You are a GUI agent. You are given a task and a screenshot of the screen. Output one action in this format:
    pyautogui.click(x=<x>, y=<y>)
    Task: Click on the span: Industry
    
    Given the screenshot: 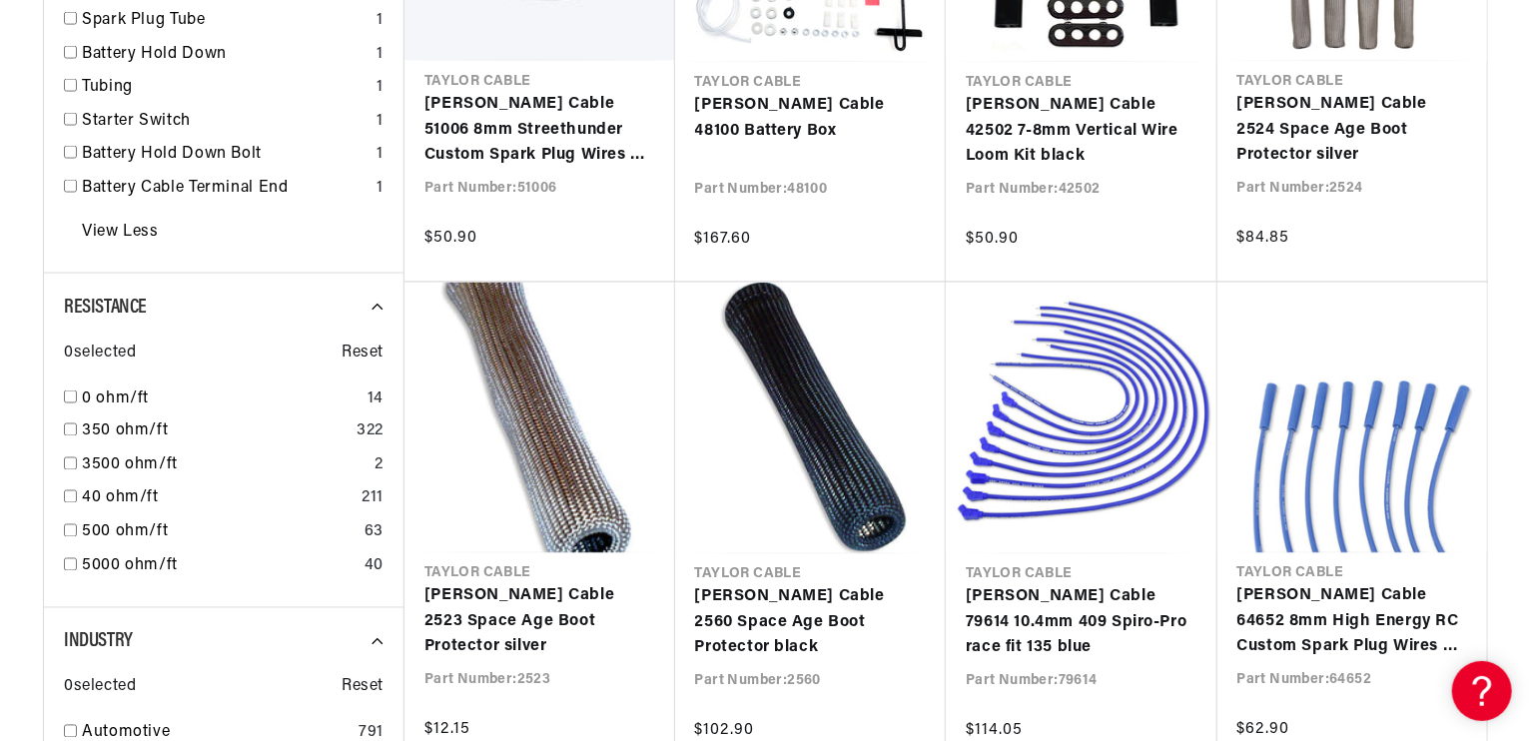 What is the action you would take?
    pyautogui.click(x=98, y=642)
    